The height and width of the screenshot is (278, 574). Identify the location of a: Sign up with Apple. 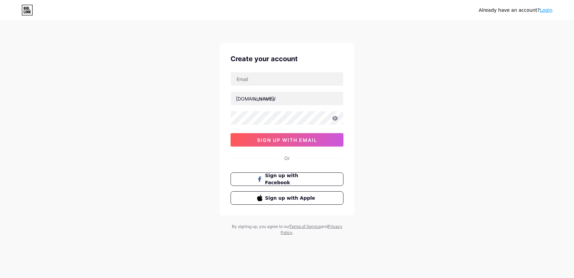
(287, 198).